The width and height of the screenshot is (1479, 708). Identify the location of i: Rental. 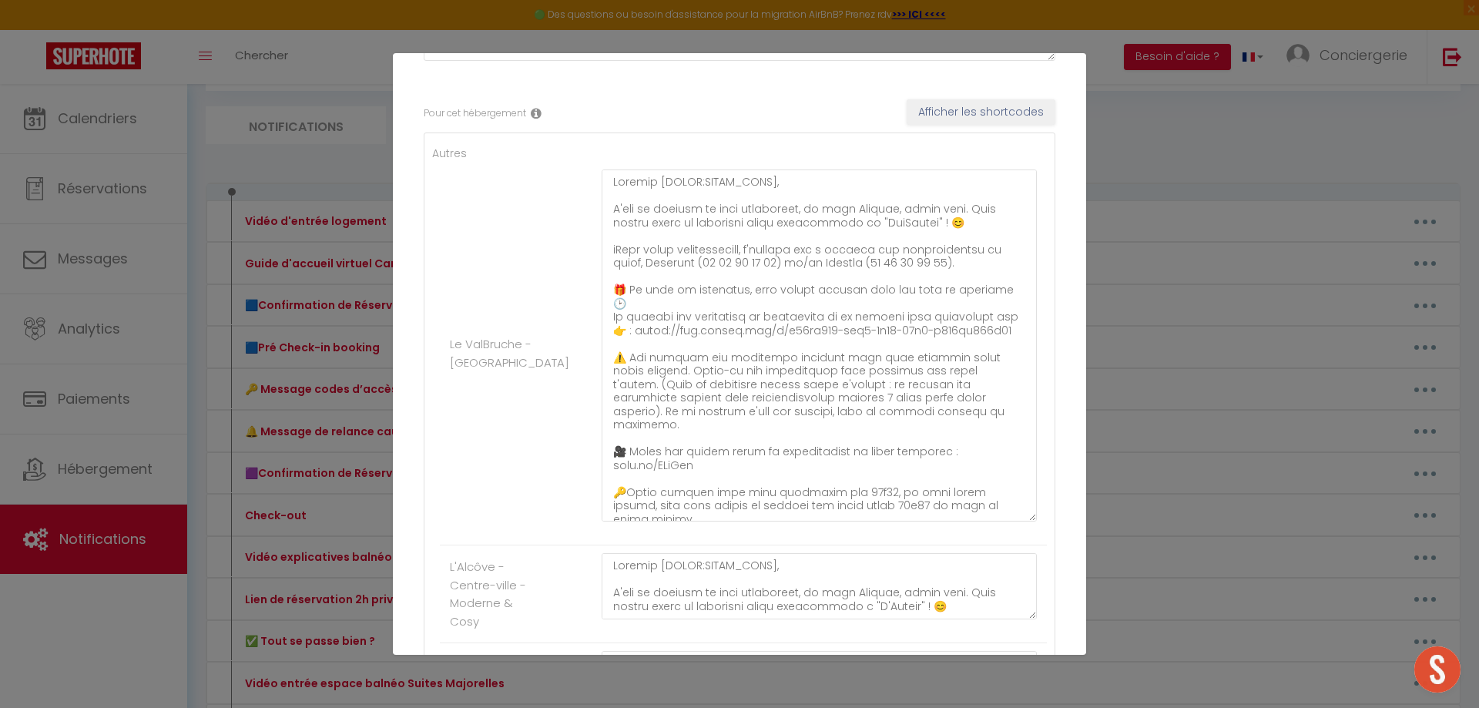
(536, 113).